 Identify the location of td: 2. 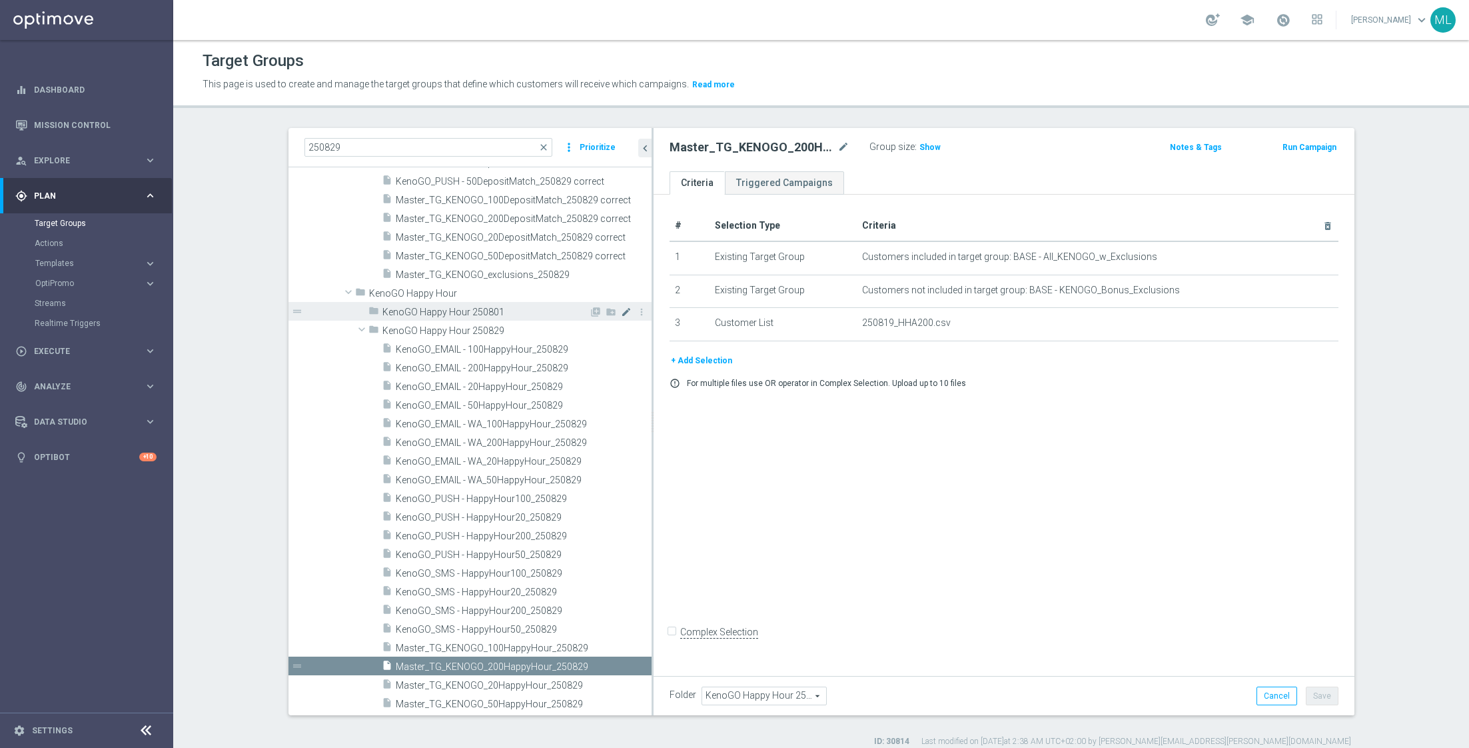
(690, 291).